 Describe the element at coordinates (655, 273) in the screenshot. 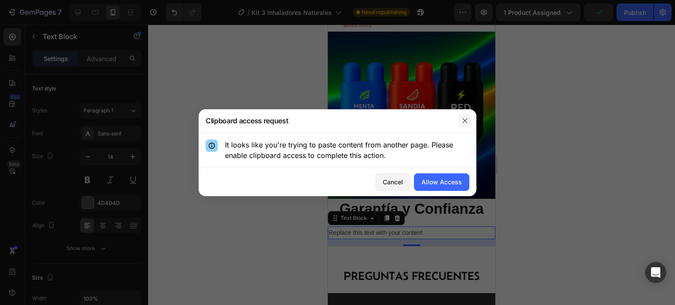

I see `div: Open Intercom Messenger` at that location.